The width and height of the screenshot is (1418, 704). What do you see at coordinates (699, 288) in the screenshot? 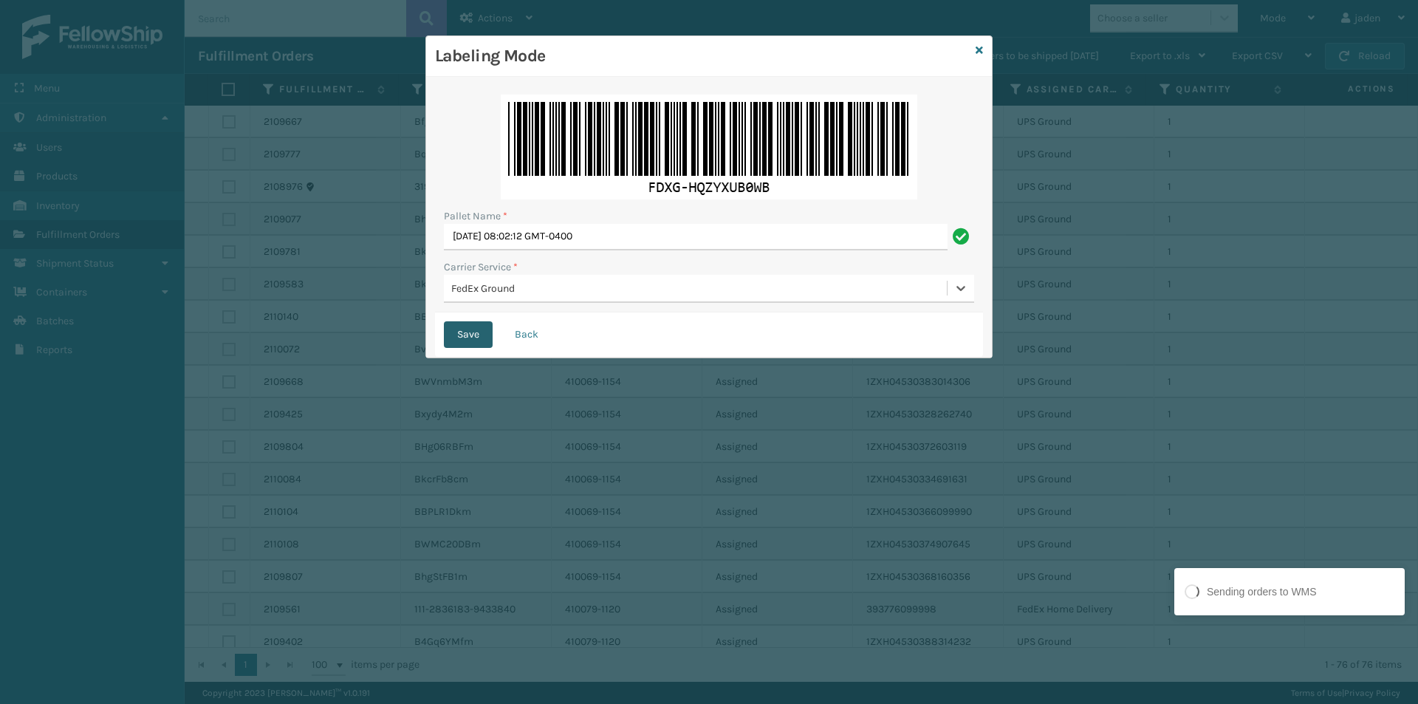
I see `div: FedEx Ground` at bounding box center [699, 288].